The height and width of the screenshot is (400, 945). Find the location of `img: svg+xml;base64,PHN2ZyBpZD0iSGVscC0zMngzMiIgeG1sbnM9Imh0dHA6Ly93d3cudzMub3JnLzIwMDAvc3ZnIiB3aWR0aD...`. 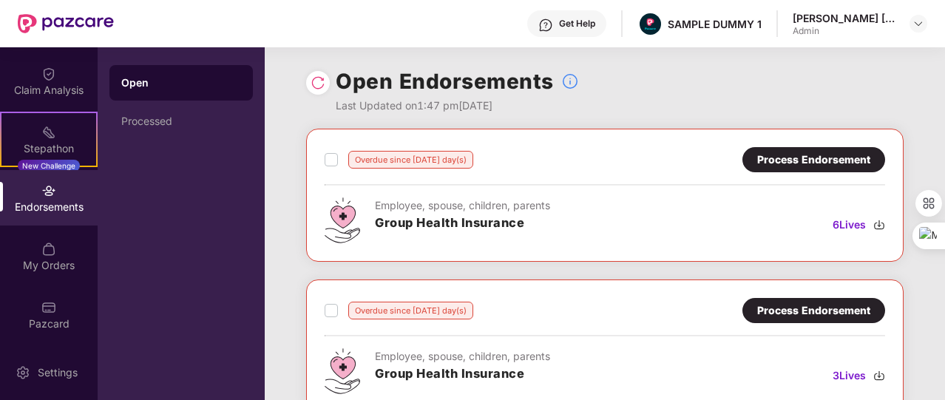

img: svg+xml;base64,PHN2ZyBpZD0iSGVscC0zMngzMiIgeG1sbnM9Imh0dHA6Ly93d3cudzMub3JnLzIwMDAvc3ZnIiB3aWR0aD... is located at coordinates (546, 25).